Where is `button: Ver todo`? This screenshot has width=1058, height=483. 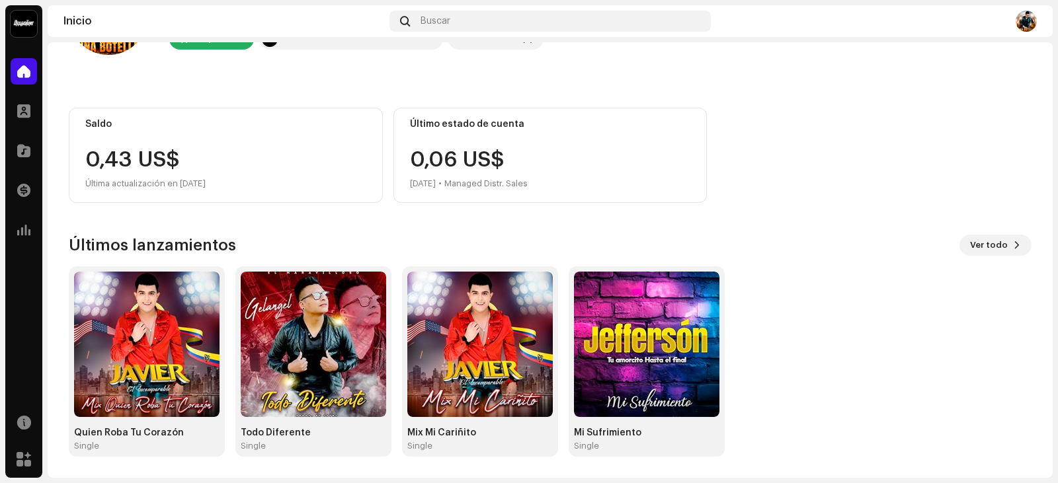 button: Ver todo is located at coordinates (995, 245).